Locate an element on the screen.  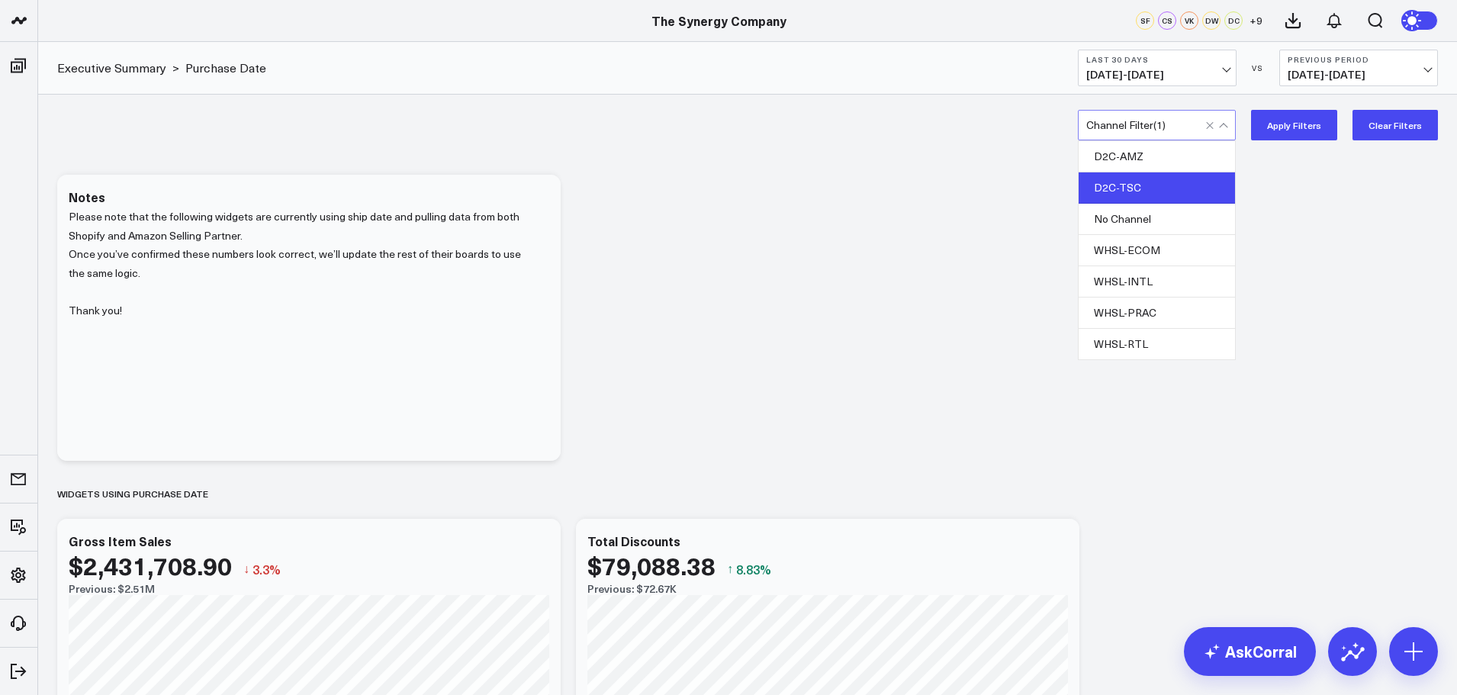
b: Previous Period is located at coordinates (1358, 59).